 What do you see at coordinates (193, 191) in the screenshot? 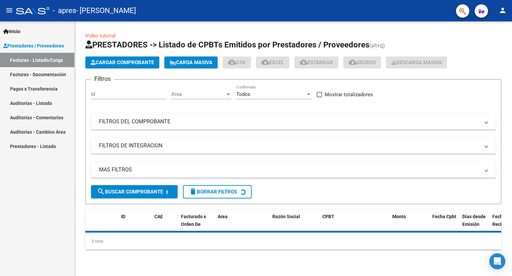
I see `mat-icon: delete` at bounding box center [193, 191].